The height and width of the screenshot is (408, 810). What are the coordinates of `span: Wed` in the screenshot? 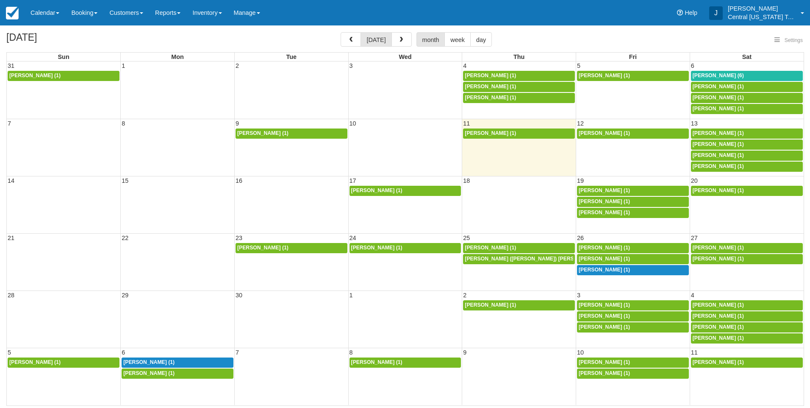 It's located at (405, 57).